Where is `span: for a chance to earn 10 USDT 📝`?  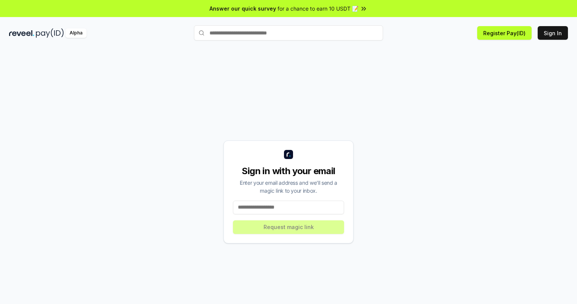
span: for a chance to earn 10 USDT 📝 is located at coordinates (318, 8).